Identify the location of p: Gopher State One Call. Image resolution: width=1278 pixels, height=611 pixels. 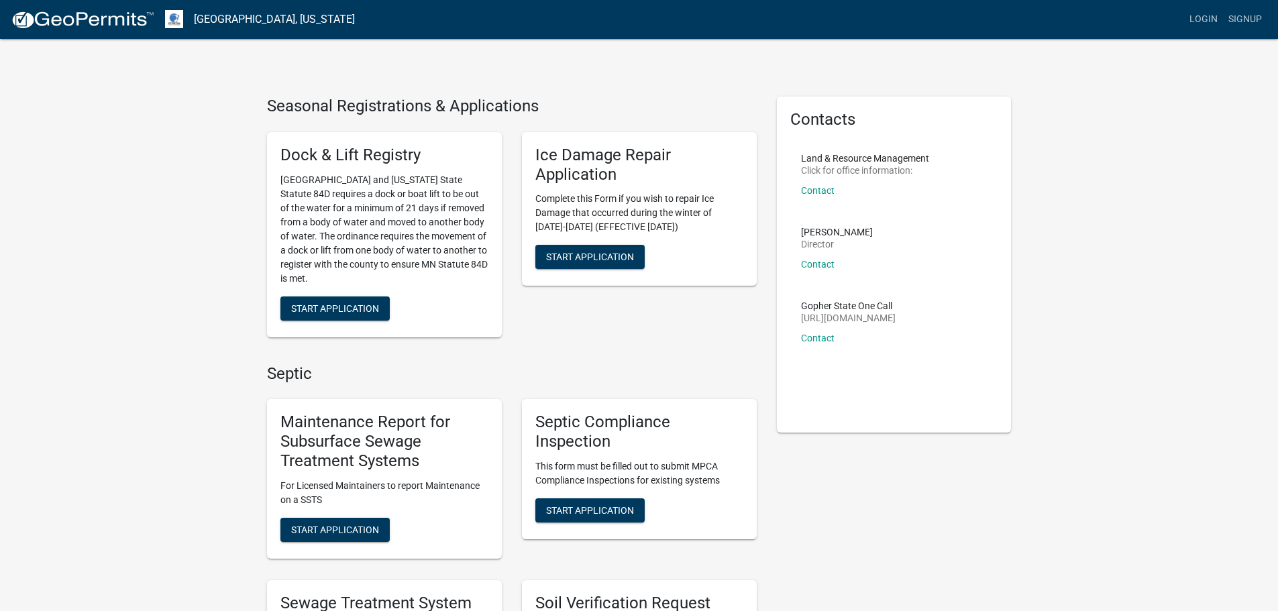
(848, 306).